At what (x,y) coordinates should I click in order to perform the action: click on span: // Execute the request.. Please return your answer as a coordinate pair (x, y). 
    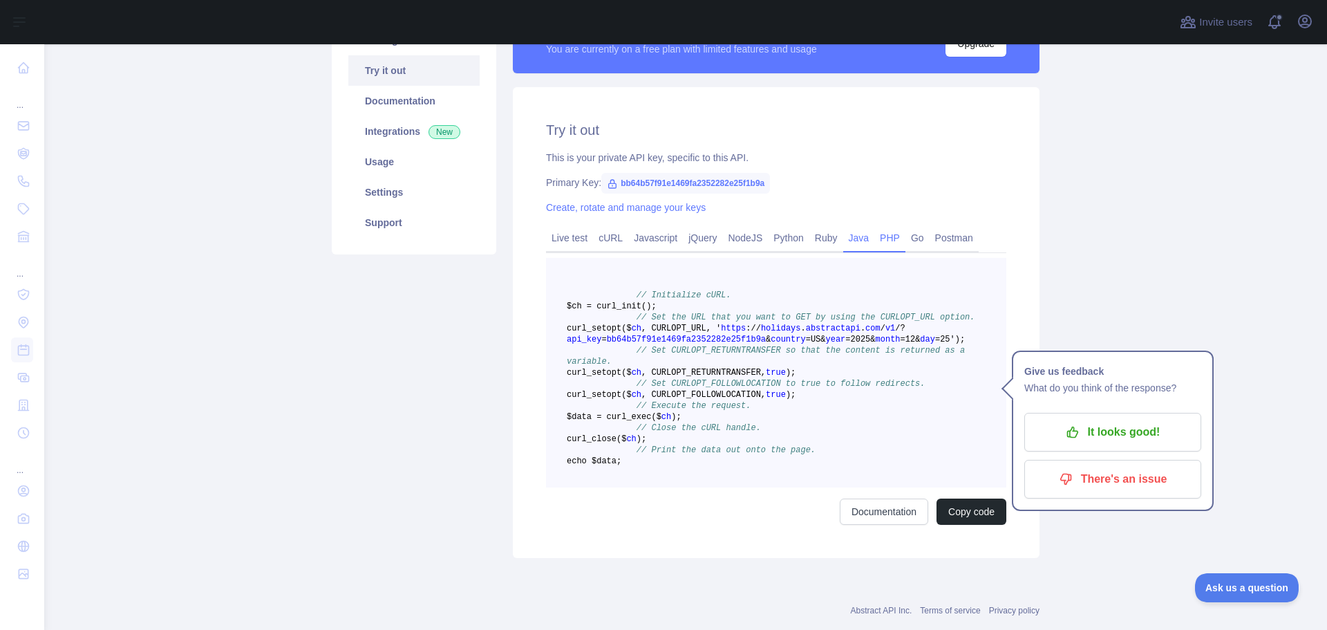
    Looking at the image, I should click on (694, 406).